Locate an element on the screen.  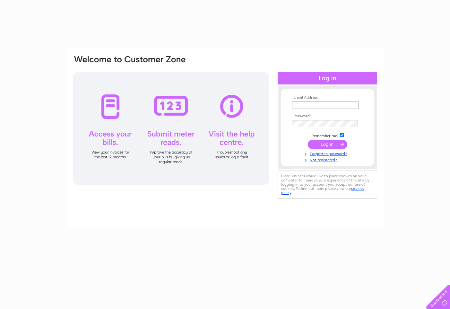
a: Not registered? is located at coordinates (328, 159).